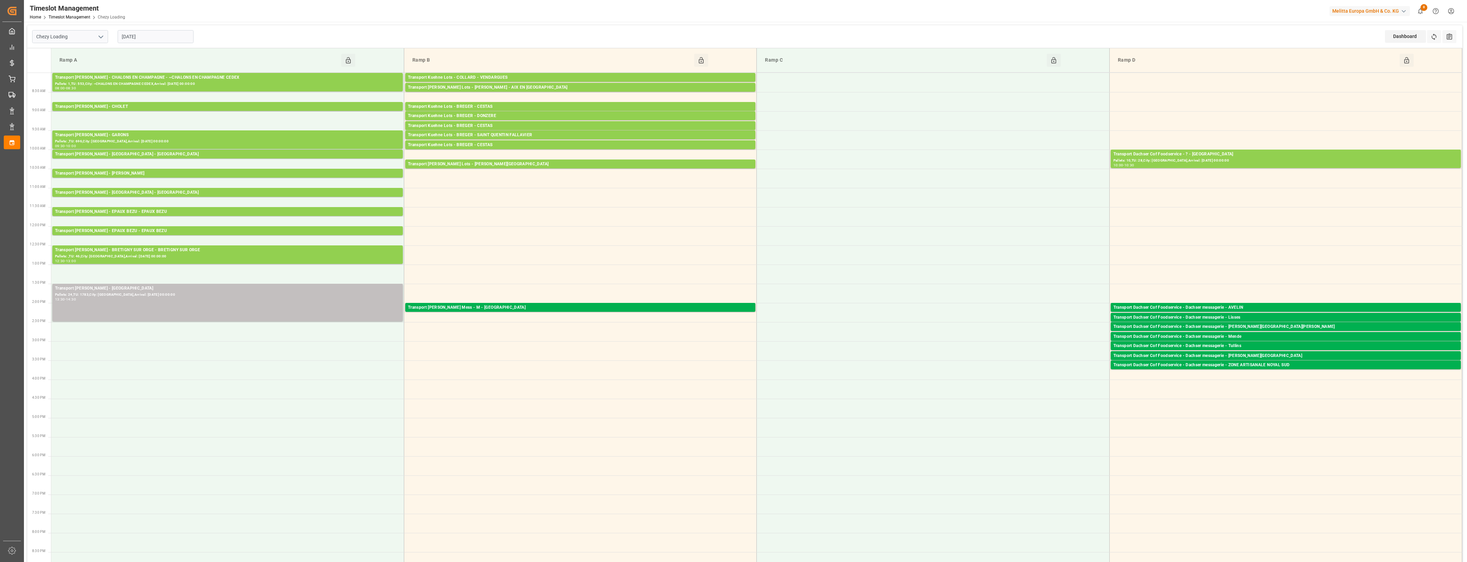  What do you see at coordinates (580, 135) in the screenshot?
I see `div: Transport Kuehne Lots - BREGER - SAINT QUENTIN FALLAVIER` at bounding box center [580, 135].